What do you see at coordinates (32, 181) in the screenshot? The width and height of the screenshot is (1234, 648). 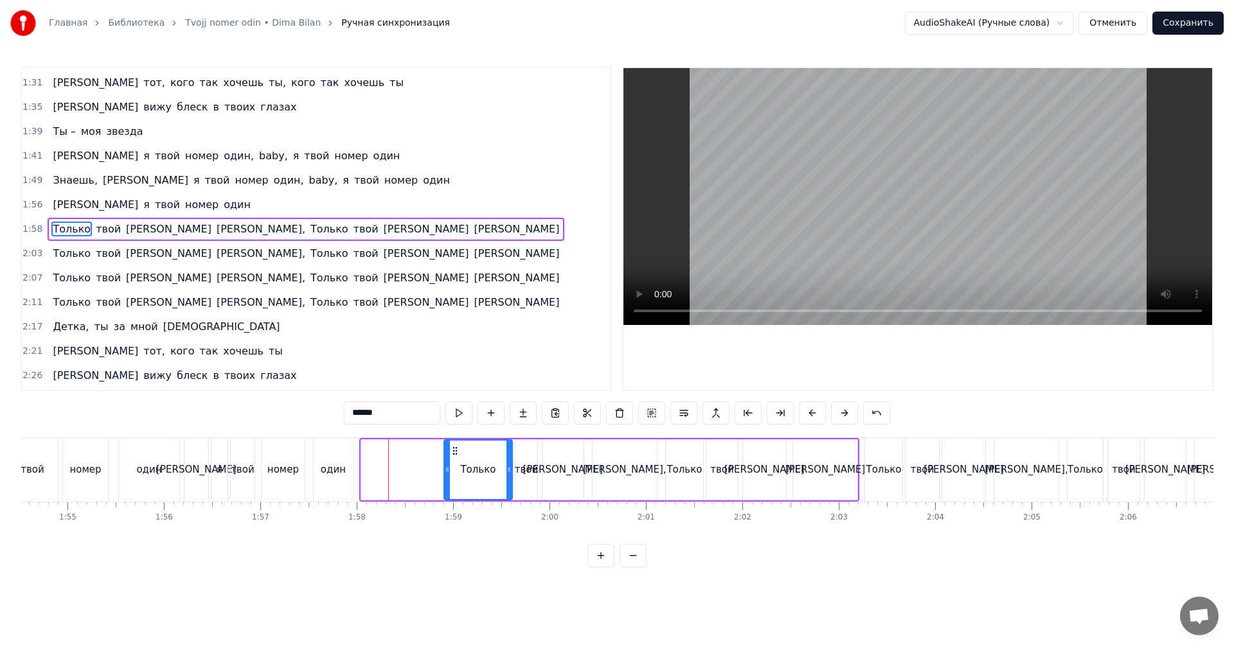 I see `span: 1:49` at bounding box center [32, 181].